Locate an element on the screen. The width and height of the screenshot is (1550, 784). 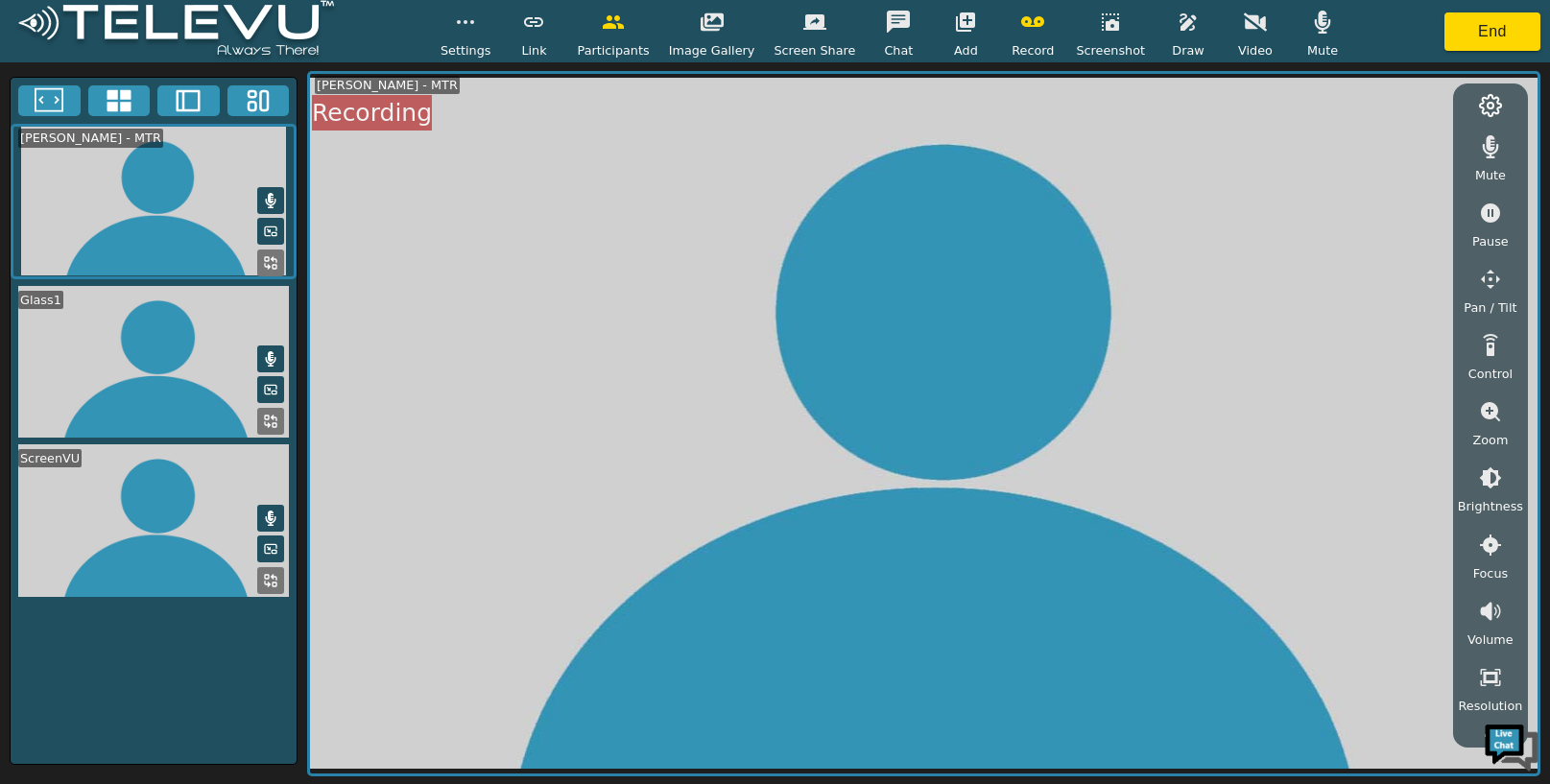
span: Settings is located at coordinates (466, 50).